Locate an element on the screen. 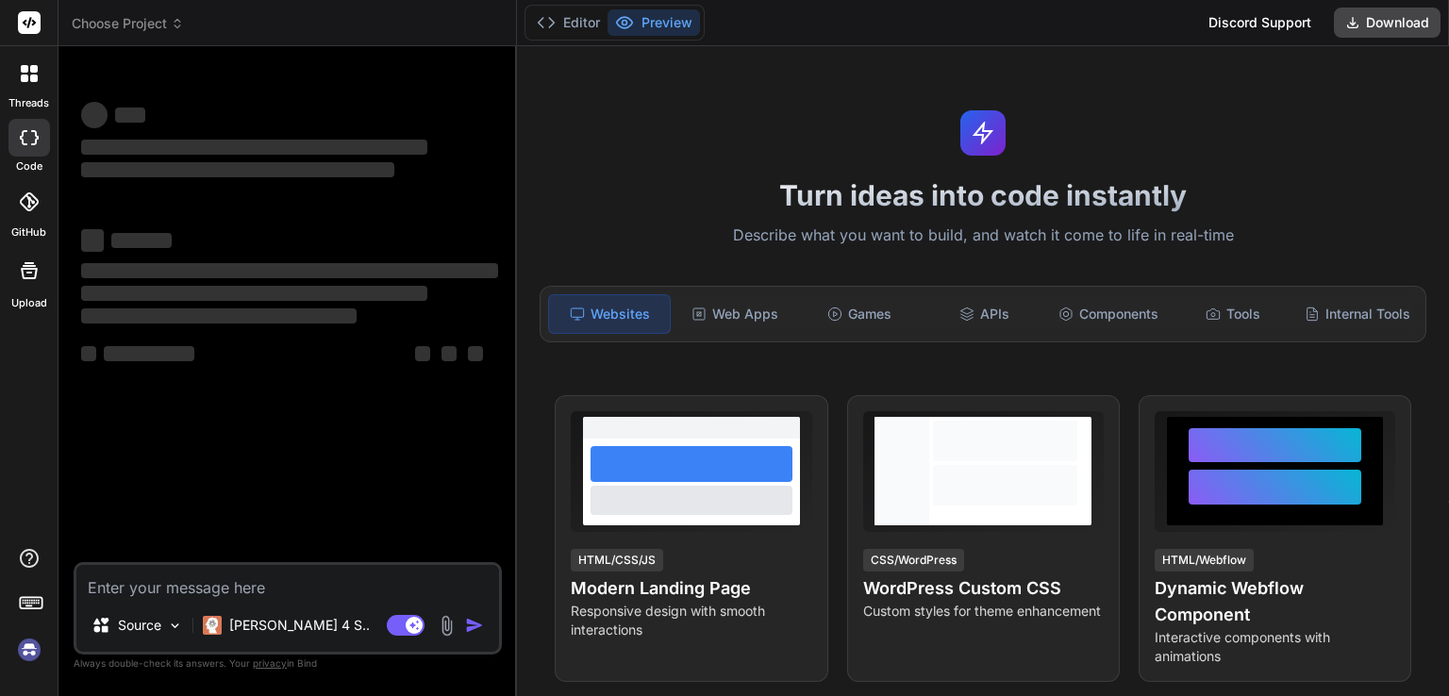 The image size is (1449, 696). span: Choose Project is located at coordinates (127, 24).